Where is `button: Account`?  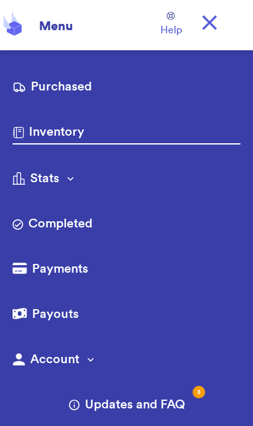
button: Account is located at coordinates (126, 361).